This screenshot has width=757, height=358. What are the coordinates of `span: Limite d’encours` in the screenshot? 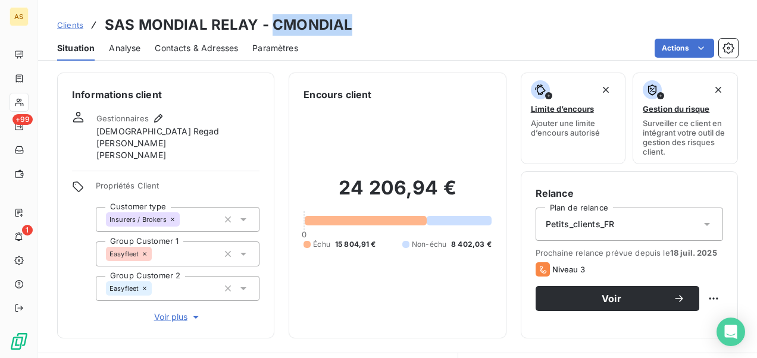 It's located at (562, 109).